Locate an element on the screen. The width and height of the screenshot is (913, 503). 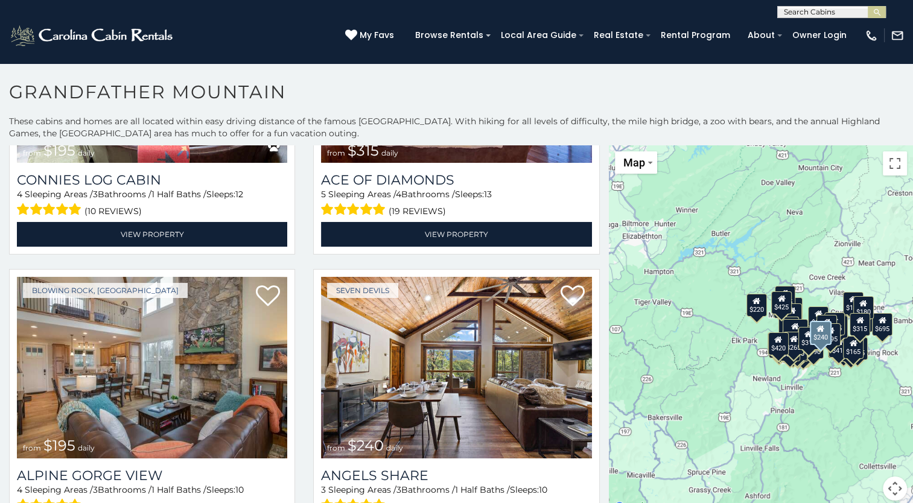
img: White-1-2.png is located at coordinates (92, 36).